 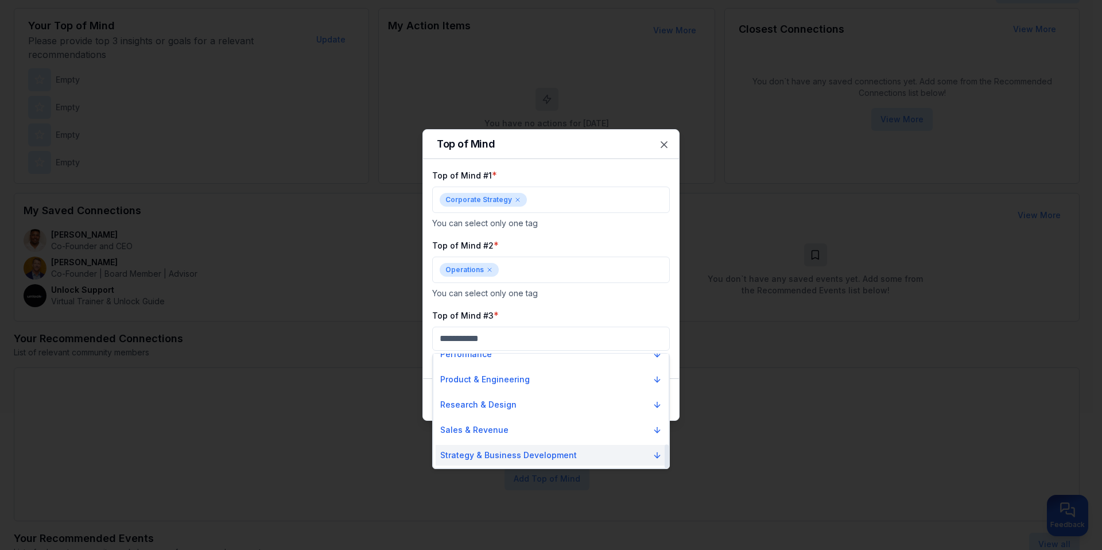 What do you see at coordinates (478, 405) in the screenshot?
I see `p: Research & Design` at bounding box center [478, 405].